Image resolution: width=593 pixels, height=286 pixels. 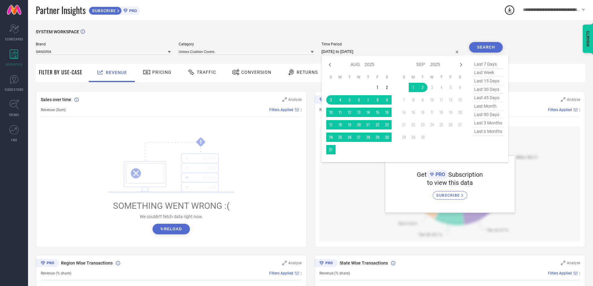 I want to click on td: Mon Sep 01 2025, so click(x=413, y=87).